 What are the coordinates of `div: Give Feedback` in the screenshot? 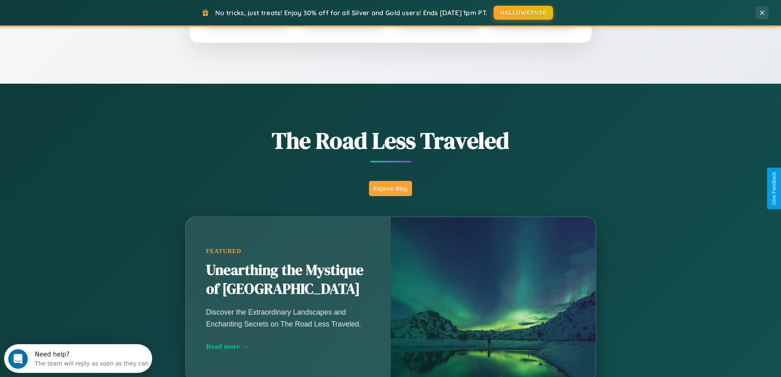 It's located at (774, 188).